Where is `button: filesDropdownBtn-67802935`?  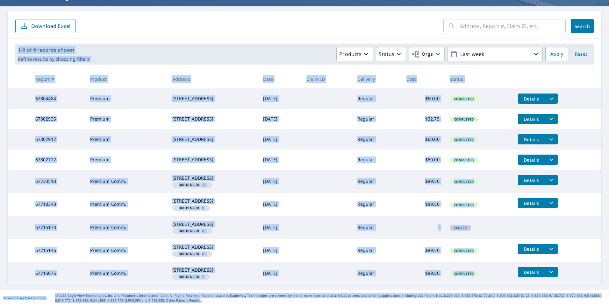
button: filesDropdownBtn-67802935 is located at coordinates (551, 119).